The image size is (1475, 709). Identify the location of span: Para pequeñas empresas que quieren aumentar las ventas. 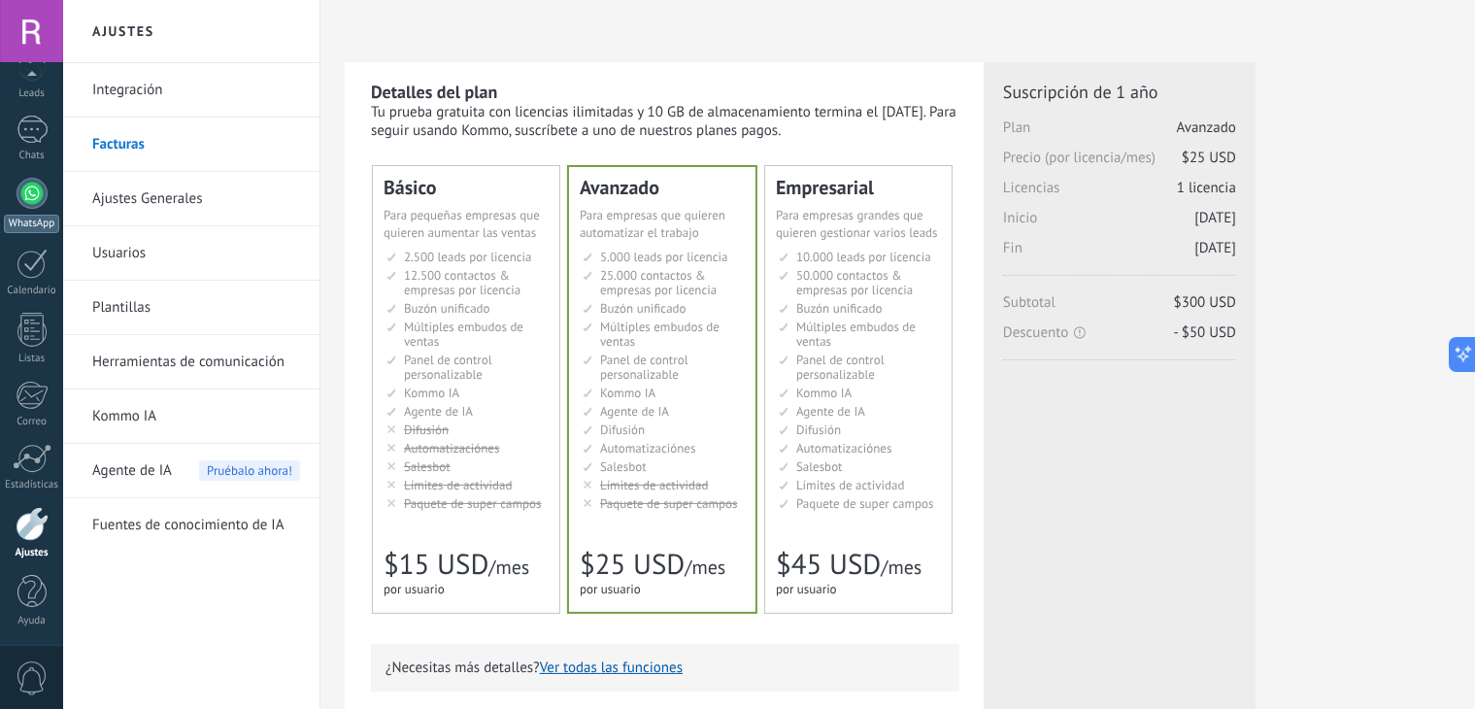
(461, 223).